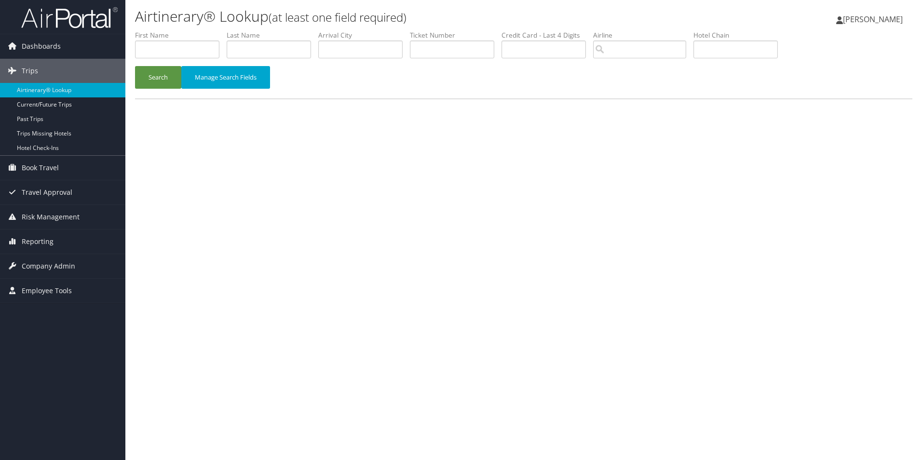 The height and width of the screenshot is (460, 922). Describe the element at coordinates (364, 35) in the screenshot. I see `label: Arrival City` at that location.